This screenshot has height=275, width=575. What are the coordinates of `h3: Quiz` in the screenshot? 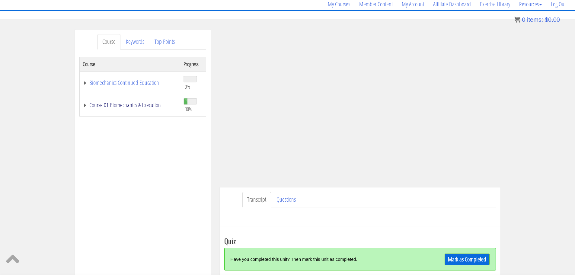 It's located at (360, 241).